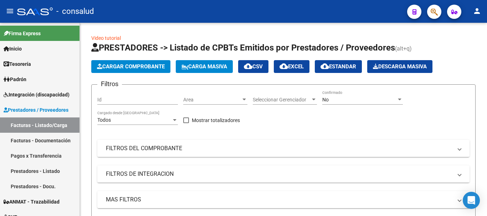 This screenshot has height=216, width=487. I want to click on span: Inicio, so click(12, 49).